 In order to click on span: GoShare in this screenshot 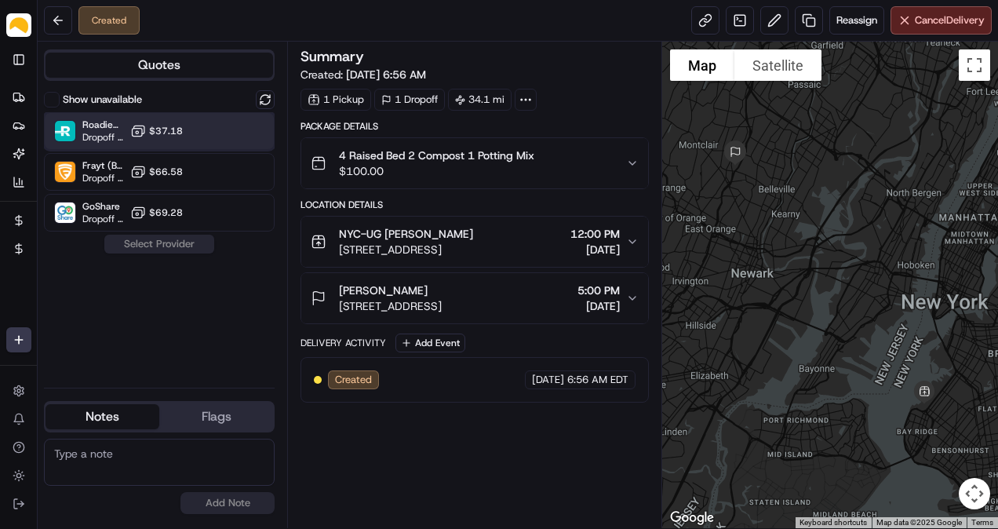, I will do `click(103, 206)`.